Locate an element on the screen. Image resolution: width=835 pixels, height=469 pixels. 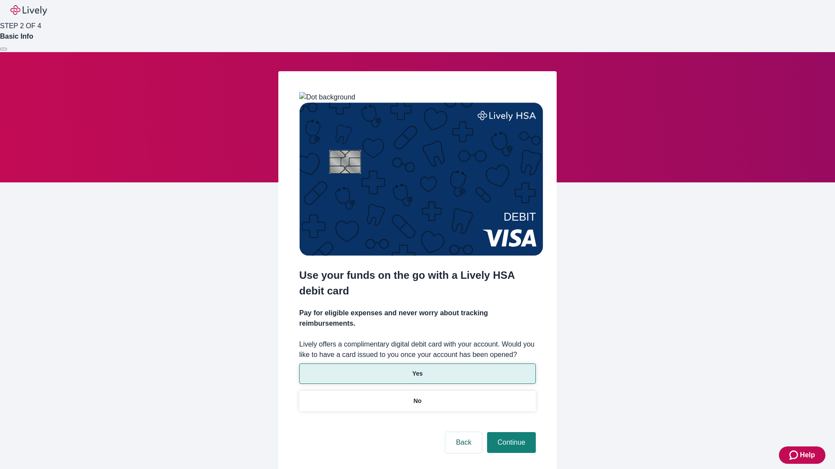
h4: Pay for eligible expenses and never worry about tracking reimbursements. is located at coordinates (417, 319).